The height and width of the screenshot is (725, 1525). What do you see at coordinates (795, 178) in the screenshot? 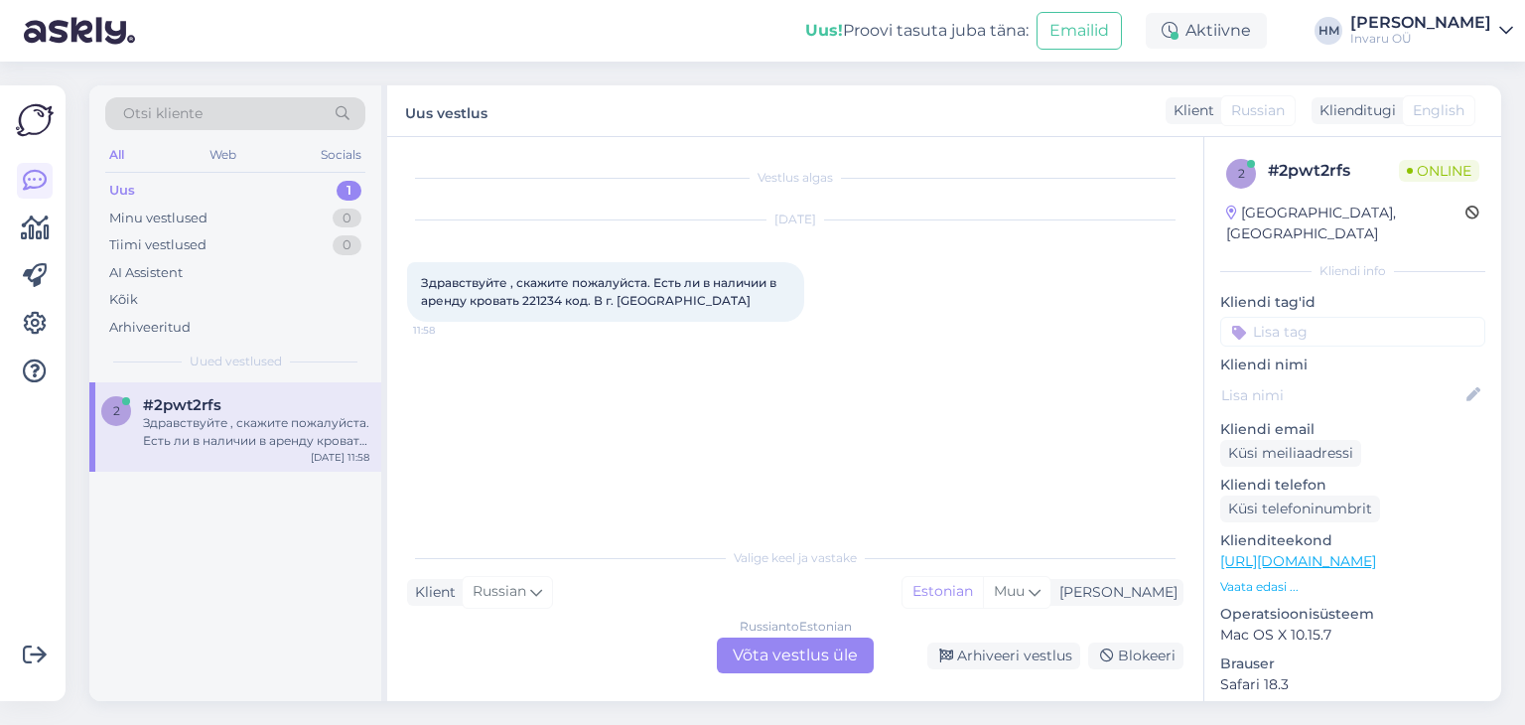
I see `div: Vestlus algas` at bounding box center [795, 178].